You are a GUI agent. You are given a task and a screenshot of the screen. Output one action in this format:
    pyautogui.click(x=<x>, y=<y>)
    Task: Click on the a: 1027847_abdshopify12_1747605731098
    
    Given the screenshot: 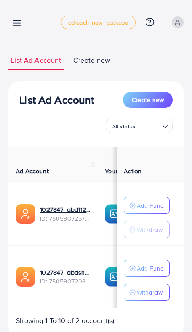 What is the action you would take?
    pyautogui.click(x=65, y=272)
    